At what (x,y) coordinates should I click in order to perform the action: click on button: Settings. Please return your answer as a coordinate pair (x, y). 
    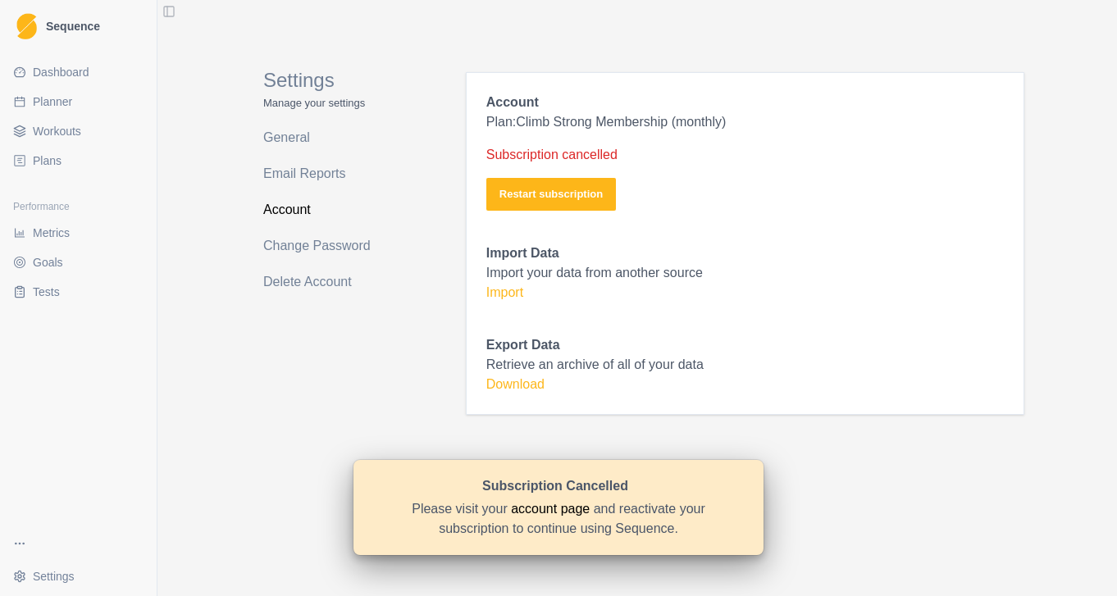
    Looking at the image, I should click on (78, 577).